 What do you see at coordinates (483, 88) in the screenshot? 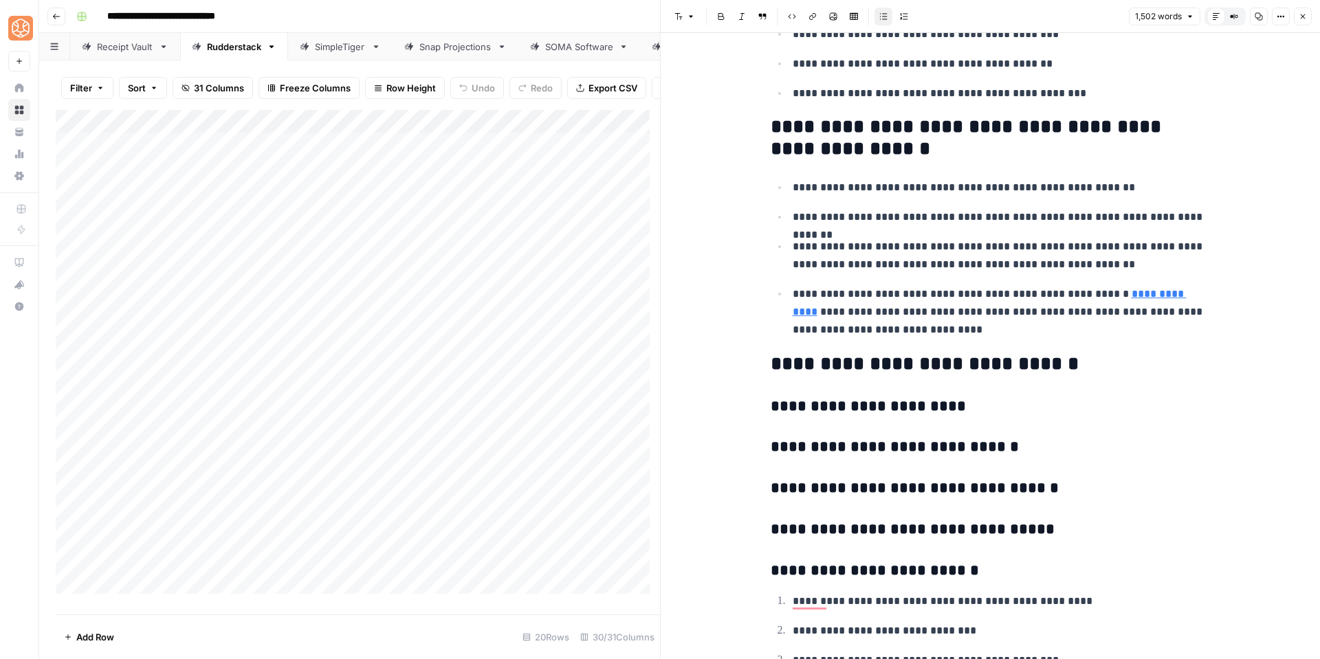
I see `span: Undo` at bounding box center [483, 88].